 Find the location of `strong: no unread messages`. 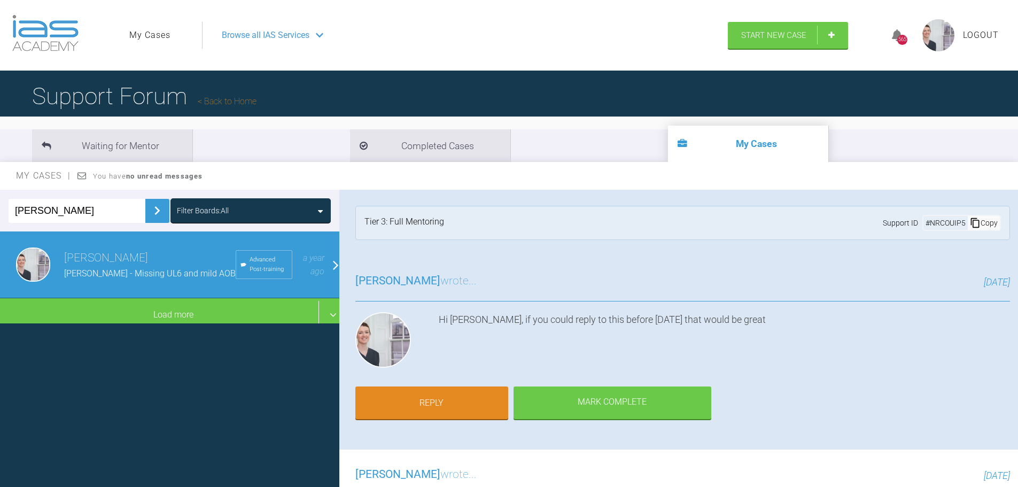

strong: no unread messages is located at coordinates (164, 176).